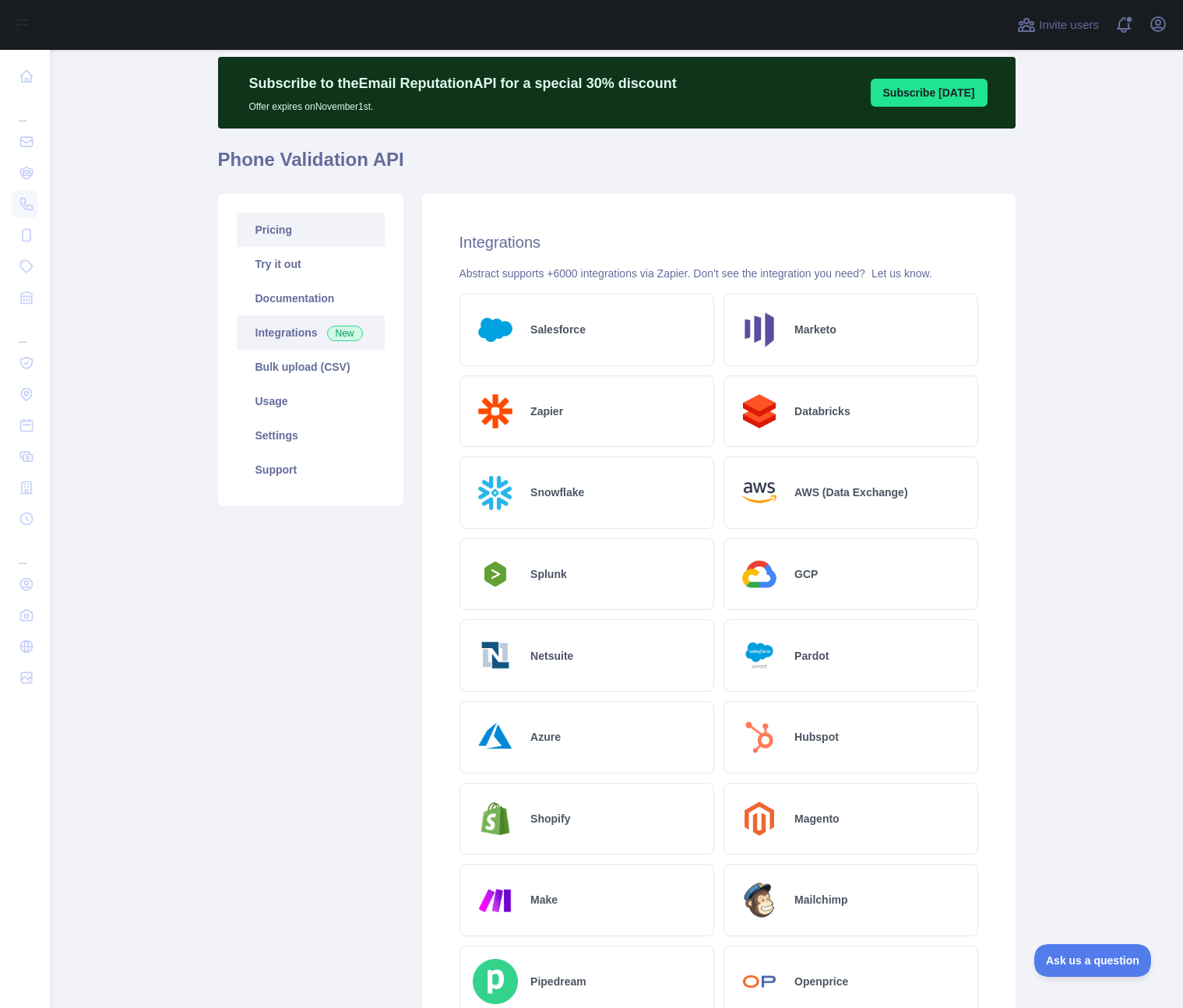  I want to click on h2: Make, so click(544, 900).